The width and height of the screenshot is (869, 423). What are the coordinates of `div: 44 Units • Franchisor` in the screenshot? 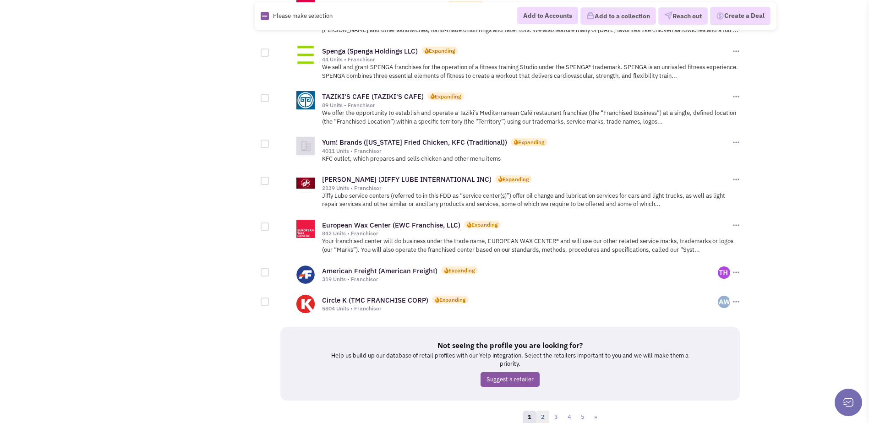 It's located at (526, 60).